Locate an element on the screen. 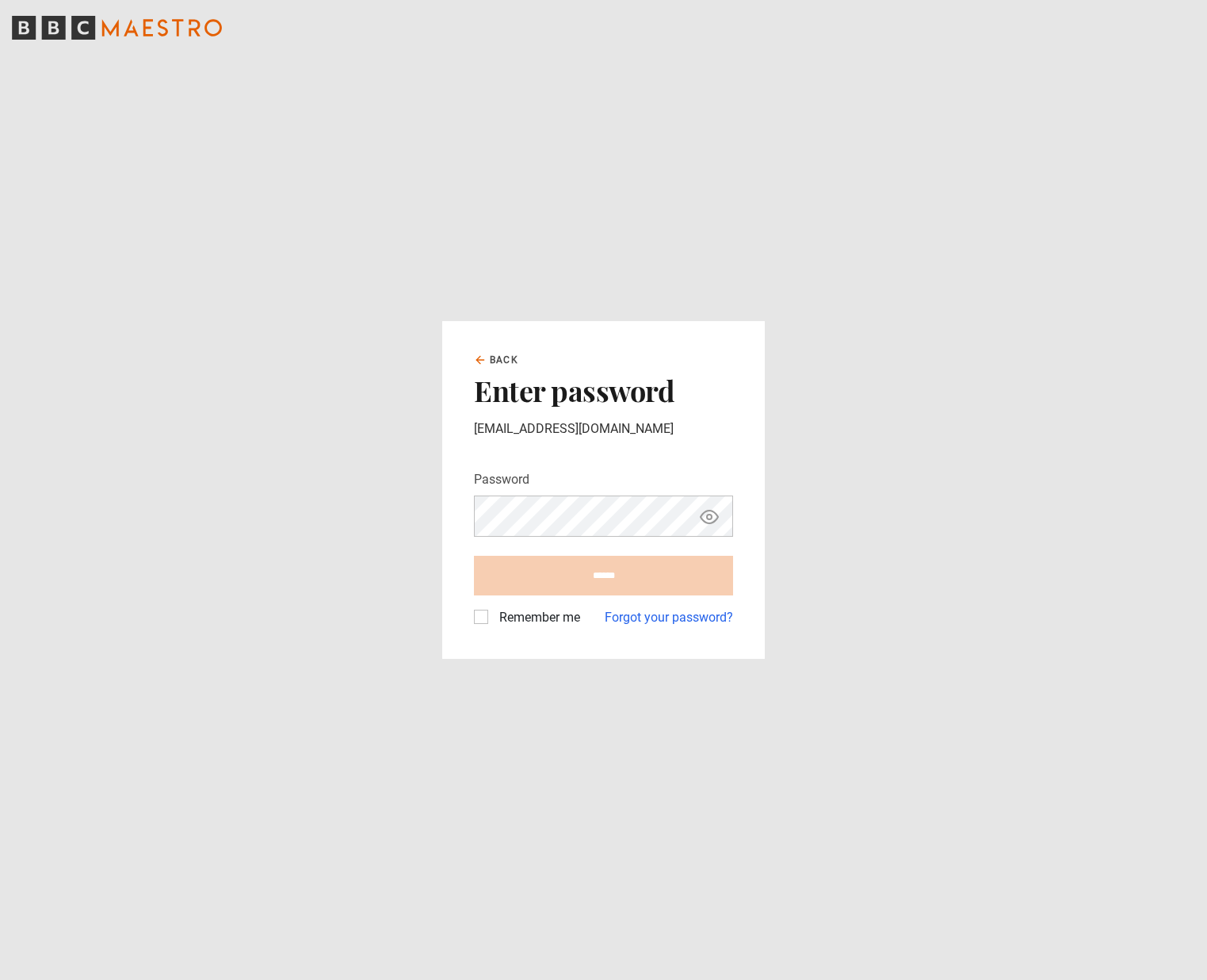 This screenshot has width=1207, height=980. a: Back is located at coordinates (497, 360).